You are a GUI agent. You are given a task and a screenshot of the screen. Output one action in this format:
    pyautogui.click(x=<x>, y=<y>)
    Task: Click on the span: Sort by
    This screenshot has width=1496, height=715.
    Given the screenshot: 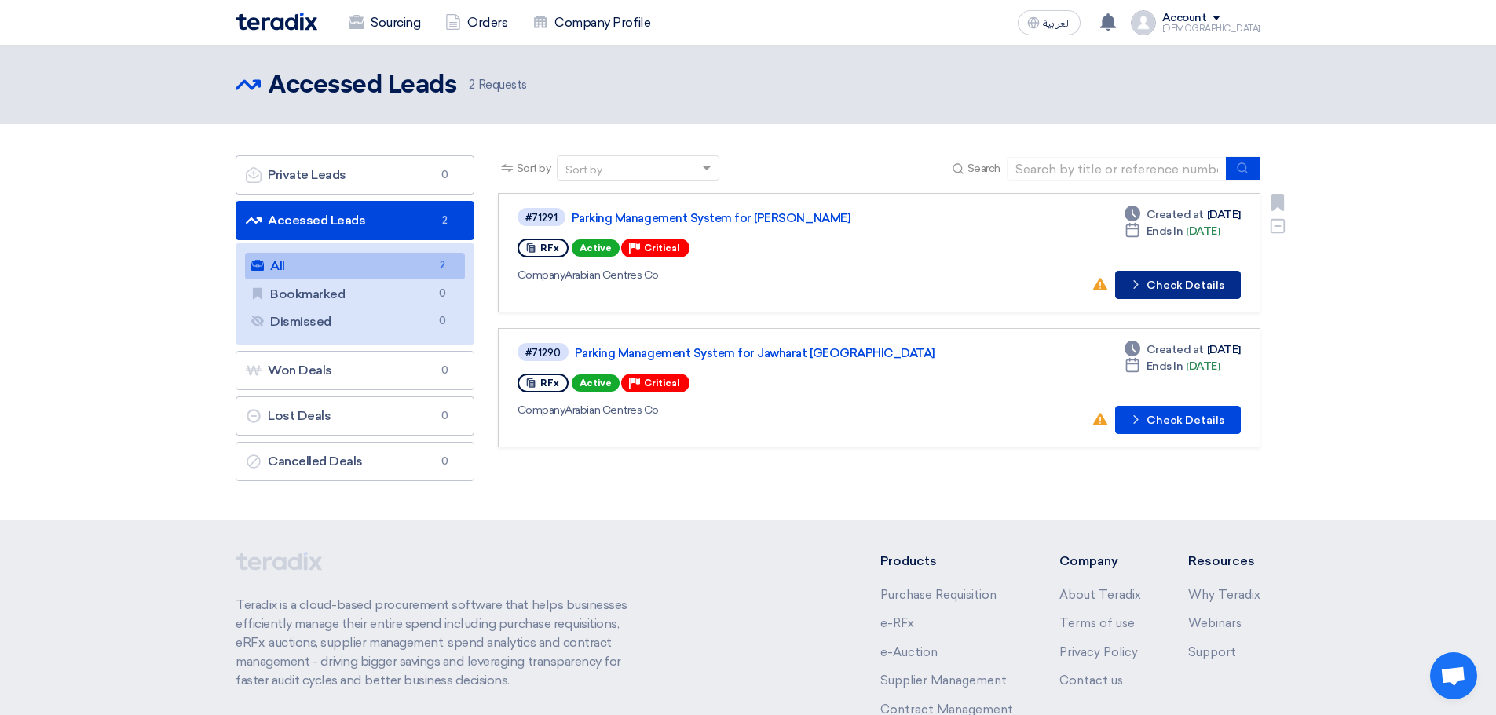 What is the action you would take?
    pyautogui.click(x=534, y=168)
    